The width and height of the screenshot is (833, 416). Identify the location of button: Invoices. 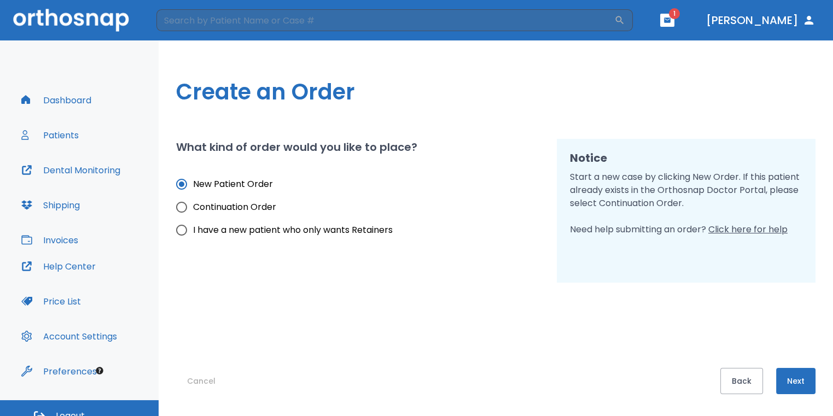
(50, 240).